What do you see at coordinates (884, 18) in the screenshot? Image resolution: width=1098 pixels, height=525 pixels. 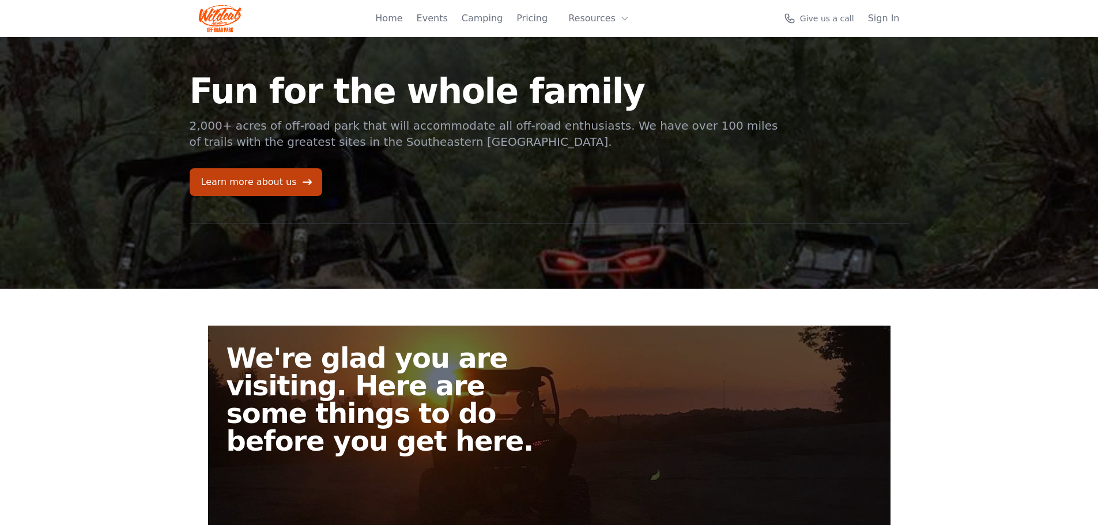 I see `a: Sign In` at bounding box center [884, 18].